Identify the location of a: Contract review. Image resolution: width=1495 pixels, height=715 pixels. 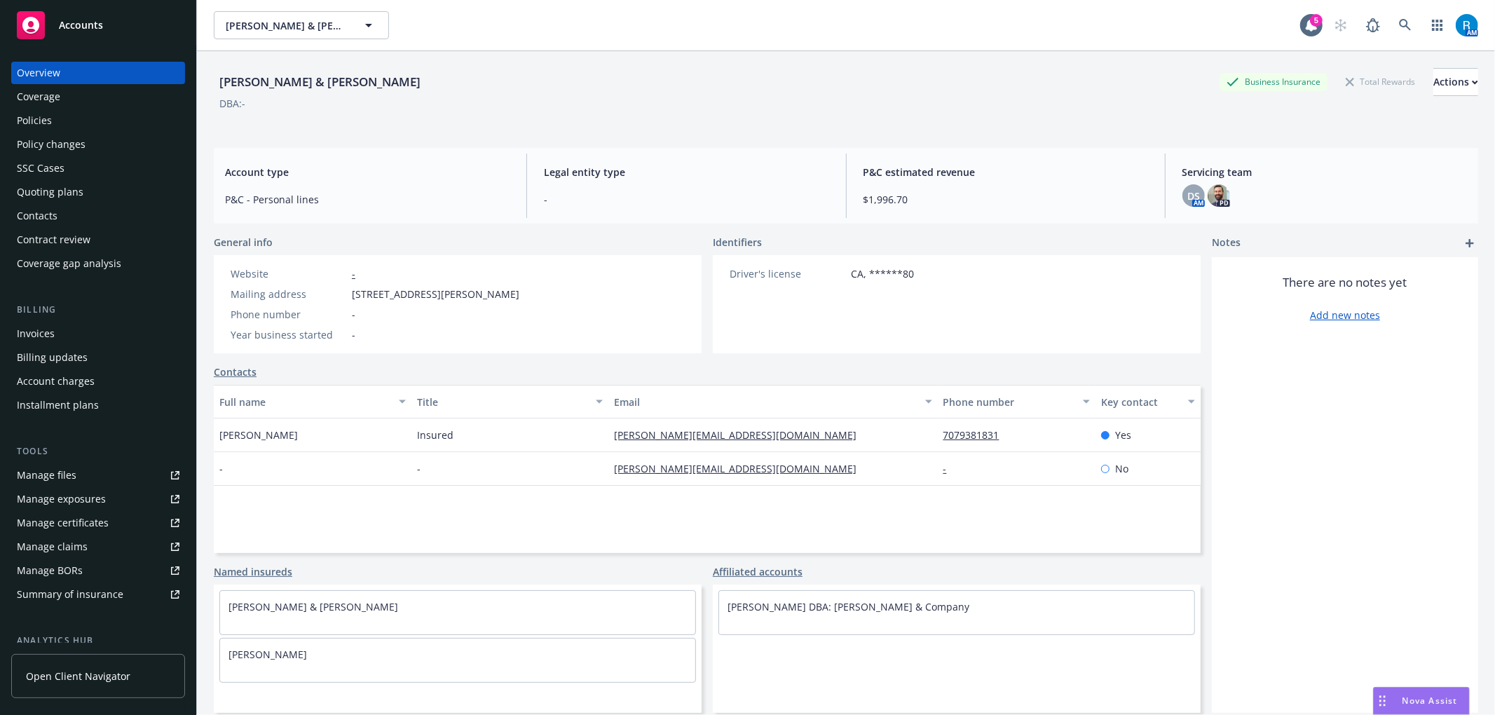
(98, 240).